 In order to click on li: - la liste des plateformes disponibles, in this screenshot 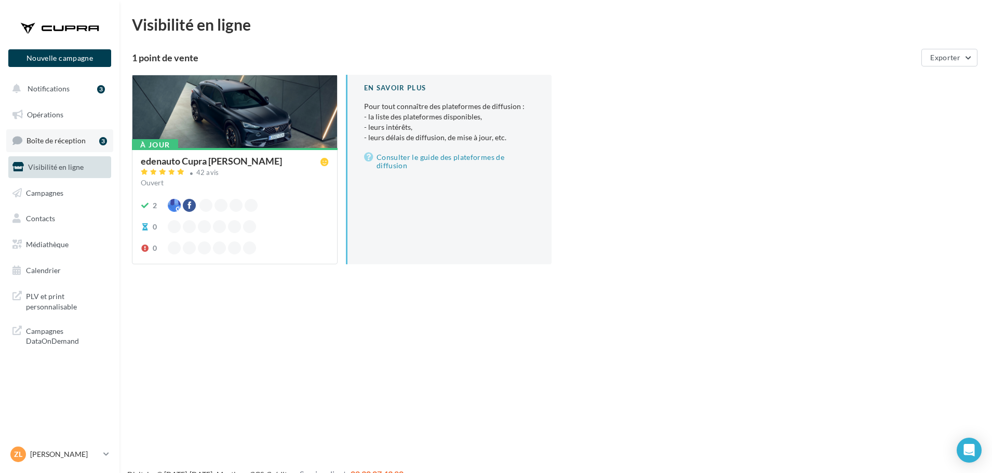, I will do `click(449, 117)`.